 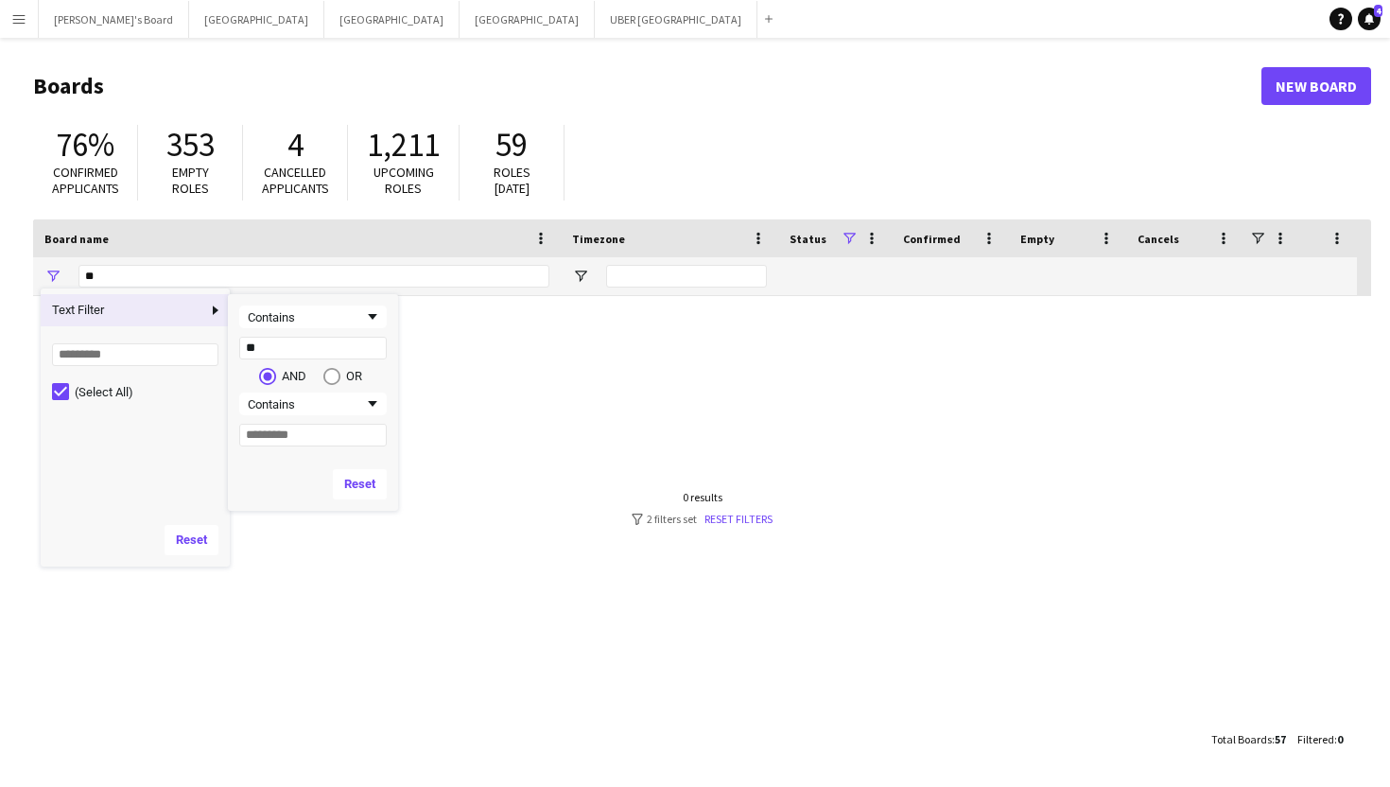 I want to click on h1: Boards, so click(x=647, y=86).